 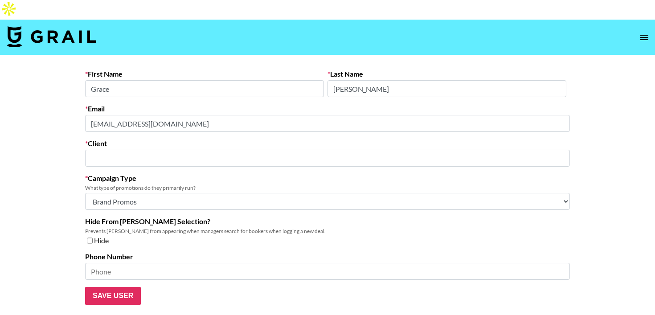 What do you see at coordinates (327, 123) in the screenshot?
I see `input: Email` at bounding box center [327, 123].